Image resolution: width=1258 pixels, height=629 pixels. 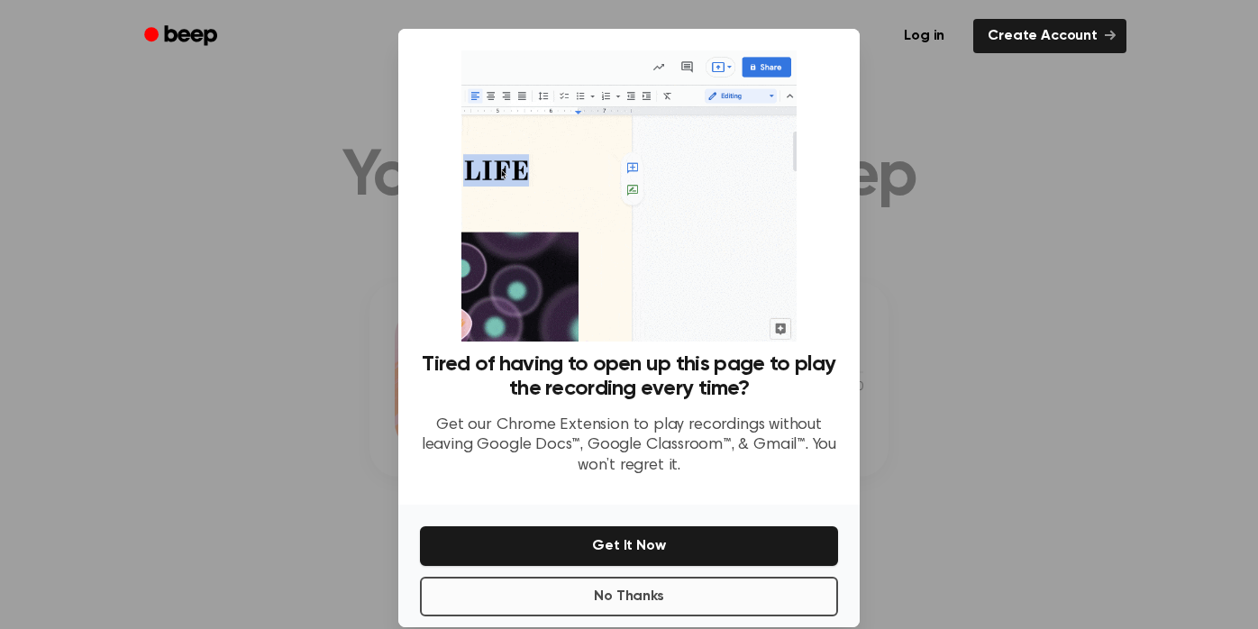 What do you see at coordinates (628, 196) in the screenshot?
I see `img: Beep extension in action` at bounding box center [628, 196].